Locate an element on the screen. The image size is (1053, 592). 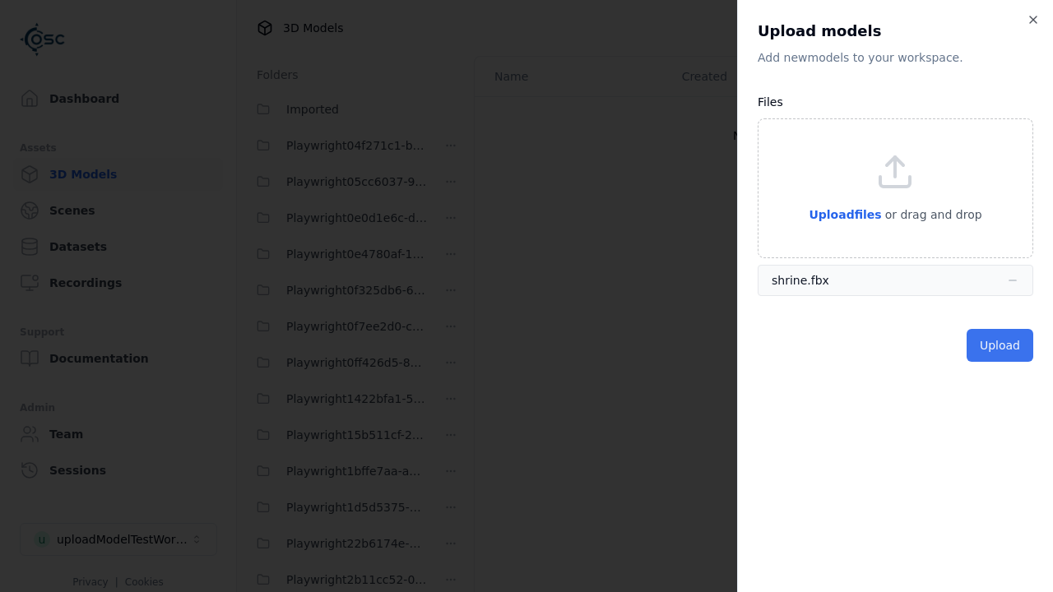
div: shrine.fbx is located at coordinates (801, 281).